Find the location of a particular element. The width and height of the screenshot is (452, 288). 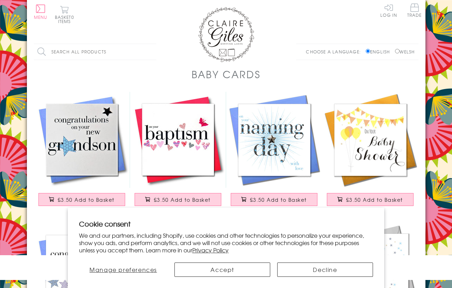

label: Welsh is located at coordinates (405, 52).